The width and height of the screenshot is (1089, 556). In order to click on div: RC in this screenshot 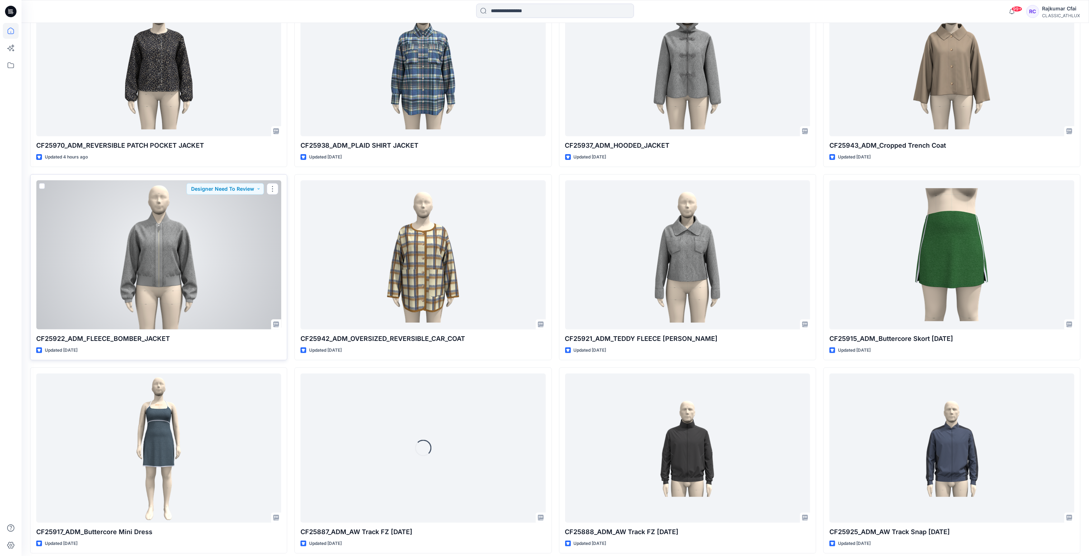, I will do `click(1033, 11)`.